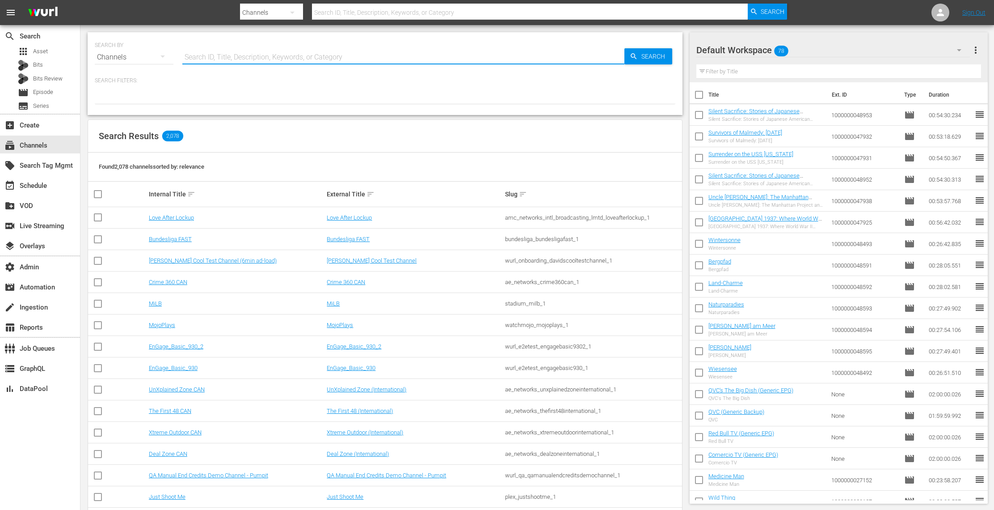 The image size is (994, 510). I want to click on div: Slug, so click(593, 194).